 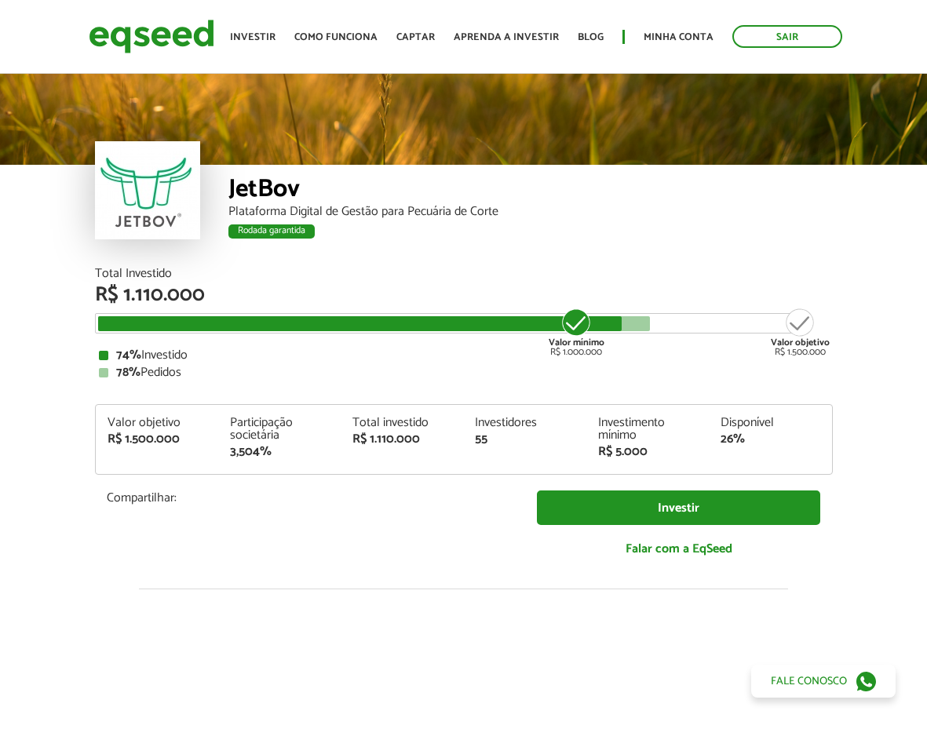 What do you see at coordinates (648, 429) in the screenshot?
I see `div: Investimento mínimo` at bounding box center [648, 429].